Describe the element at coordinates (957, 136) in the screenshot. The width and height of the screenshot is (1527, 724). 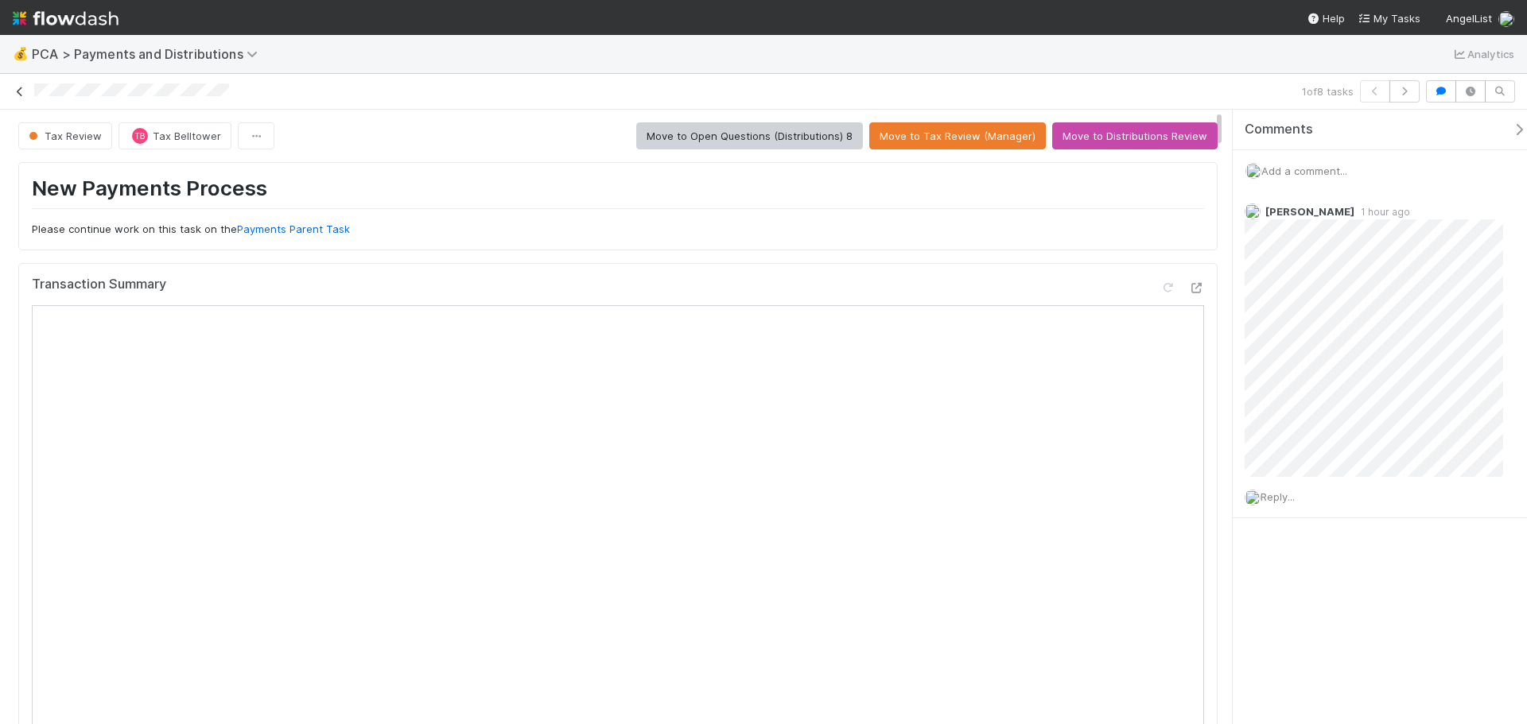
I see `button: Move to Tax Review (Manager)` at that location.